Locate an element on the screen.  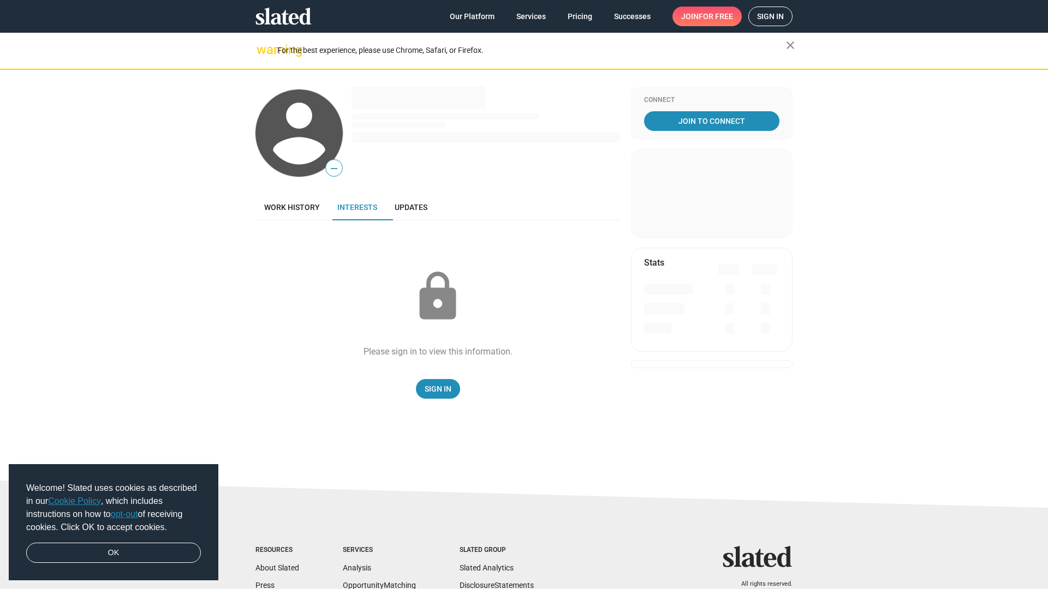
span: Successes is located at coordinates (632, 16).